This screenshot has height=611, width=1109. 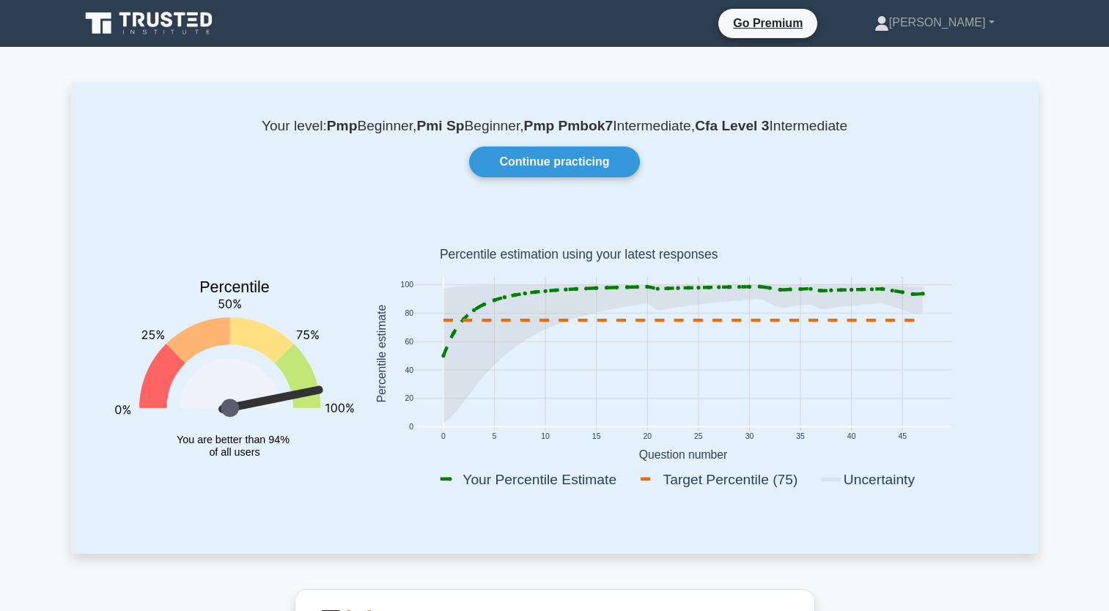 I want to click on a: Go Premium, so click(x=767, y=23).